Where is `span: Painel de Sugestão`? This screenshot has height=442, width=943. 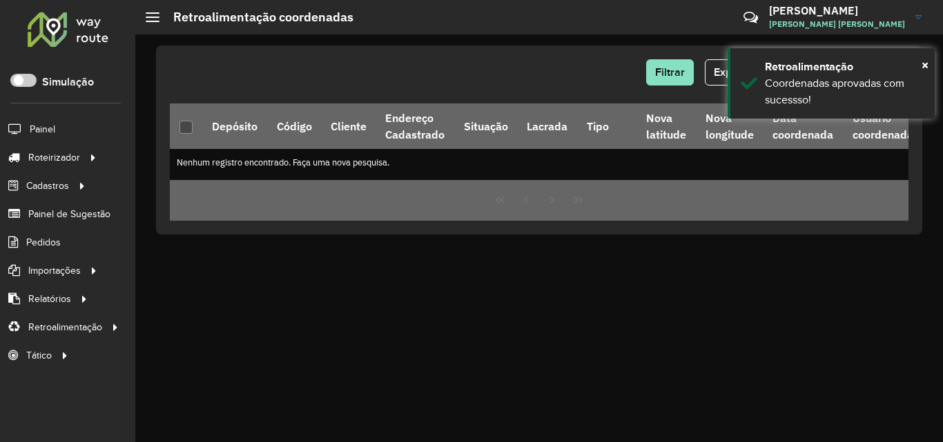
span: Painel de Sugestão is located at coordinates (69, 214).